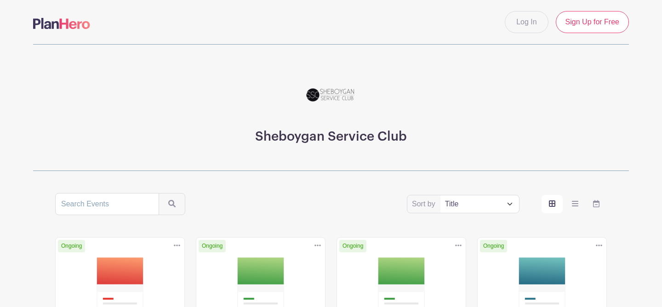 Image resolution: width=662 pixels, height=307 pixels. I want to click on h3: Sheboygan Service Club, so click(331, 137).